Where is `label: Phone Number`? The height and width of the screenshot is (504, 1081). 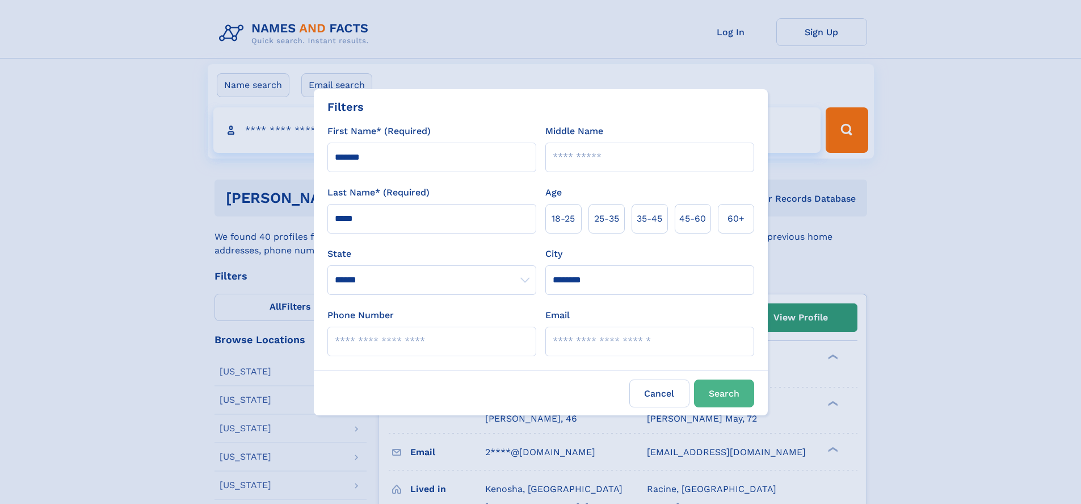
label: Phone Number is located at coordinates (360, 315).